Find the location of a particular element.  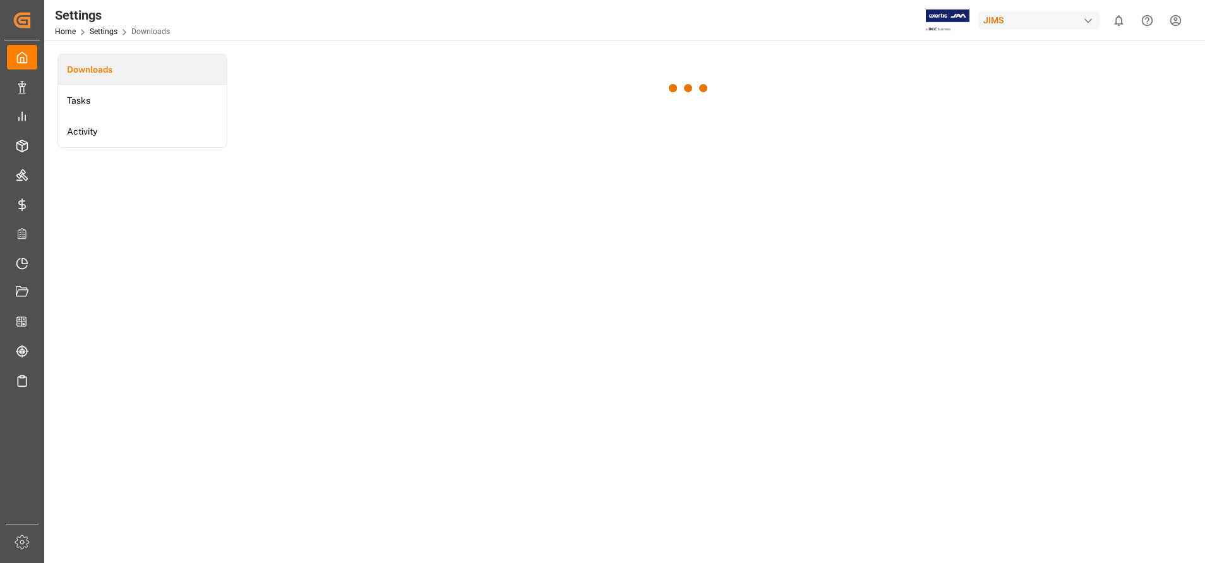

a: Settings is located at coordinates (104, 32).